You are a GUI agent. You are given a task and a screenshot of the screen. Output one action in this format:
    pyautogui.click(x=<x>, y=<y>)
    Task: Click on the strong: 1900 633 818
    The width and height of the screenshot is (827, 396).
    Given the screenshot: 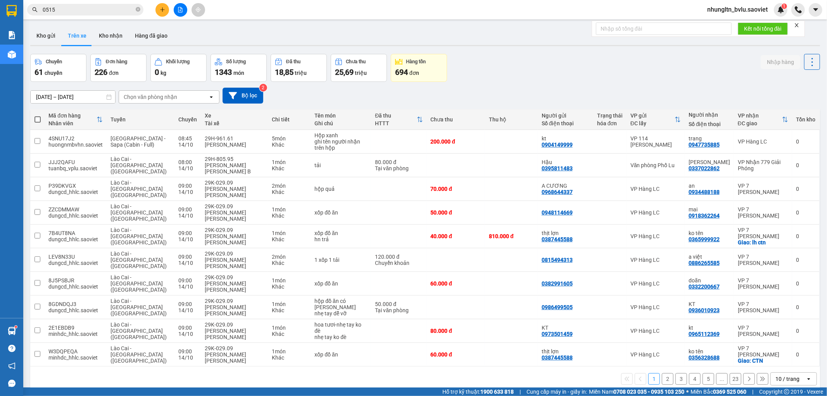 What is the action you would take?
    pyautogui.click(x=497, y=392)
    